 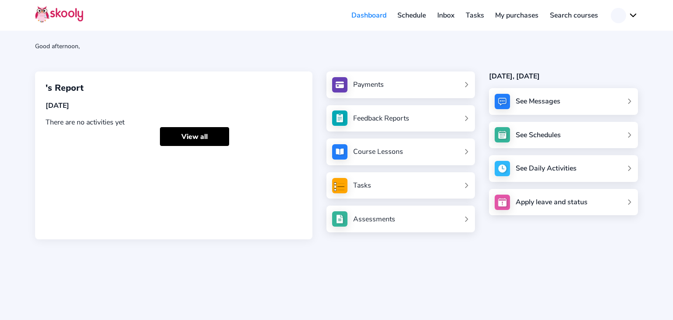 I want to click on a: Inbox, so click(x=445, y=15).